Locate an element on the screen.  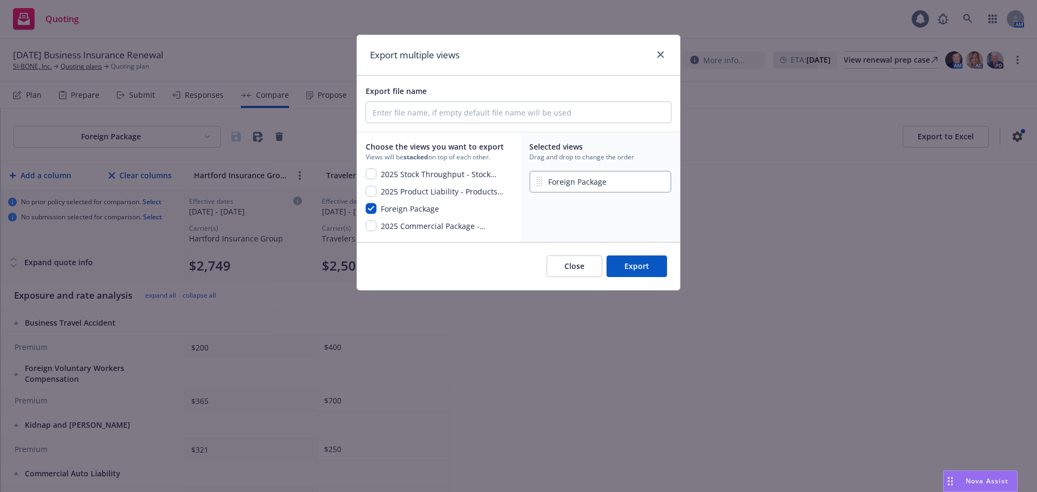
button: 2025 Stock Throughput - Stock Throughput is located at coordinates (436, 175).